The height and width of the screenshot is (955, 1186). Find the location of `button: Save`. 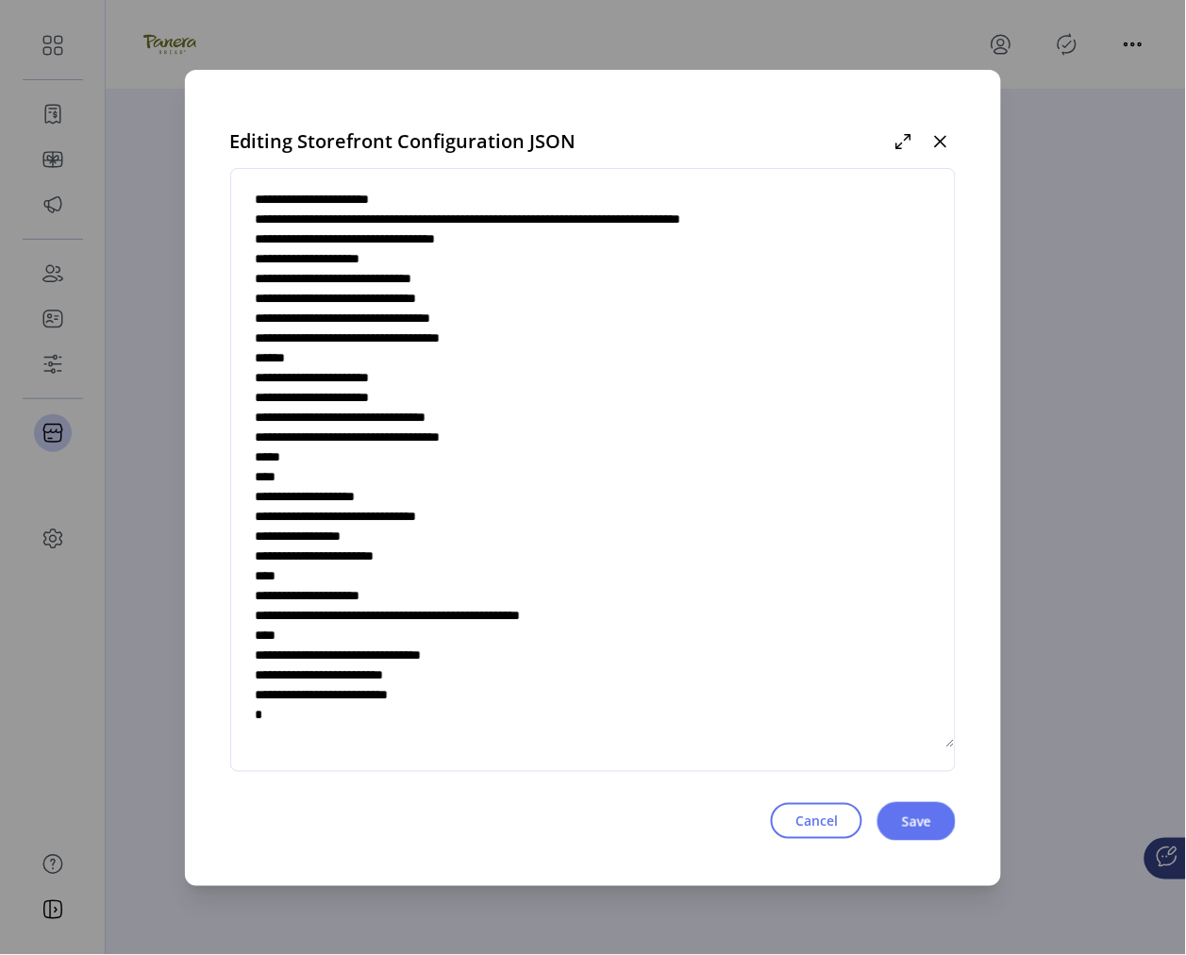

button: Save is located at coordinates (916, 821).